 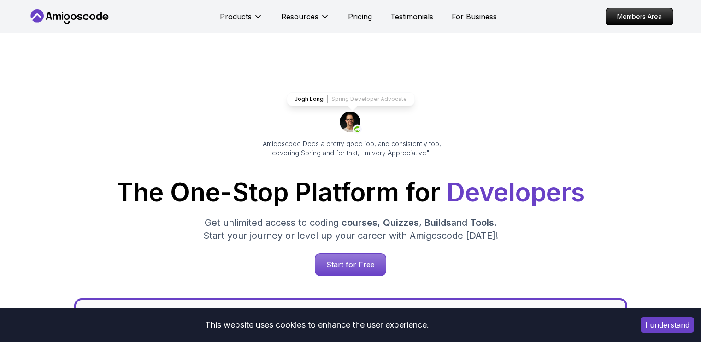 What do you see at coordinates (474, 17) in the screenshot?
I see `p: For Business` at bounding box center [474, 17].